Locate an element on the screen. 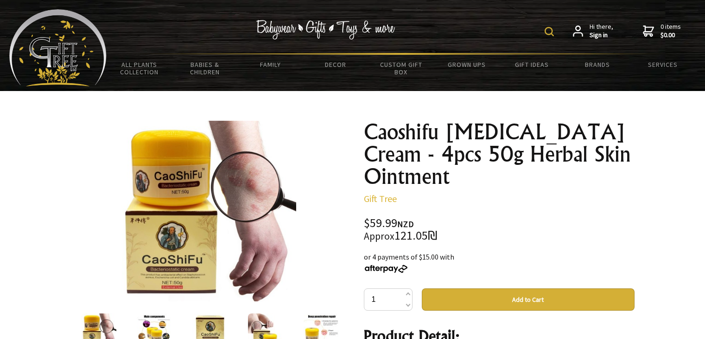 The width and height of the screenshot is (705, 339). a: Decor is located at coordinates (336, 64).